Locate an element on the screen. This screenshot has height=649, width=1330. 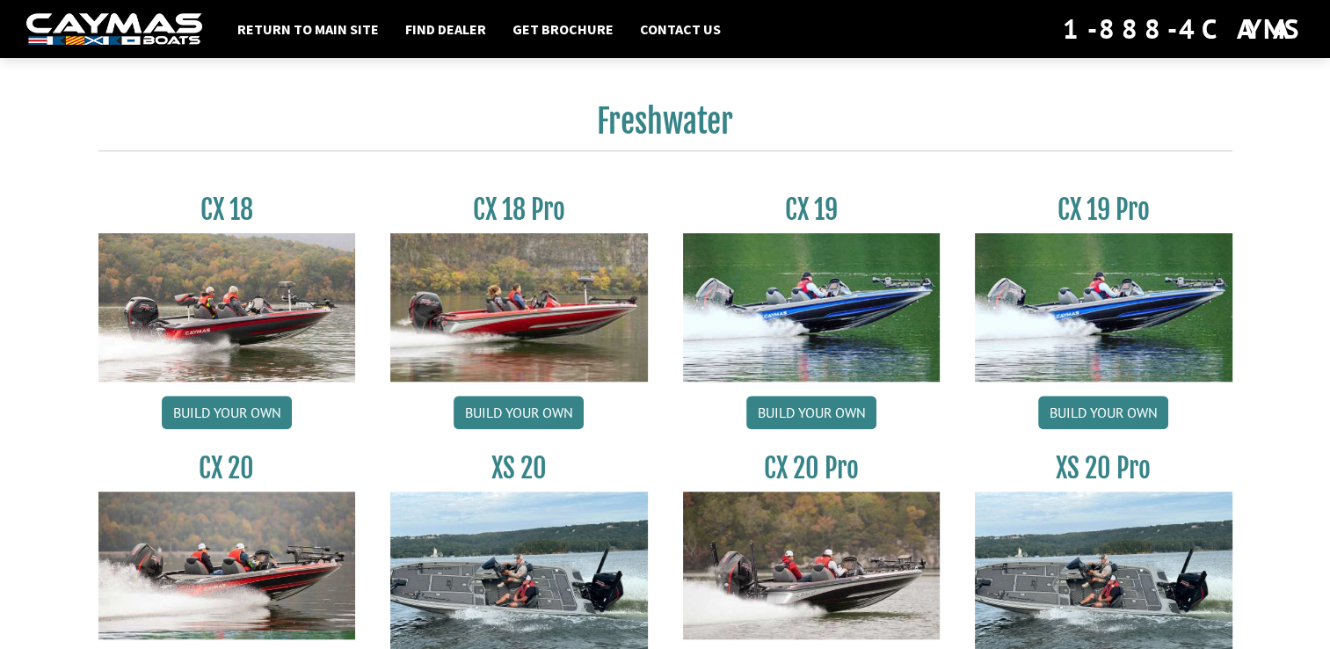
h2: Freshwater is located at coordinates (665, 127).